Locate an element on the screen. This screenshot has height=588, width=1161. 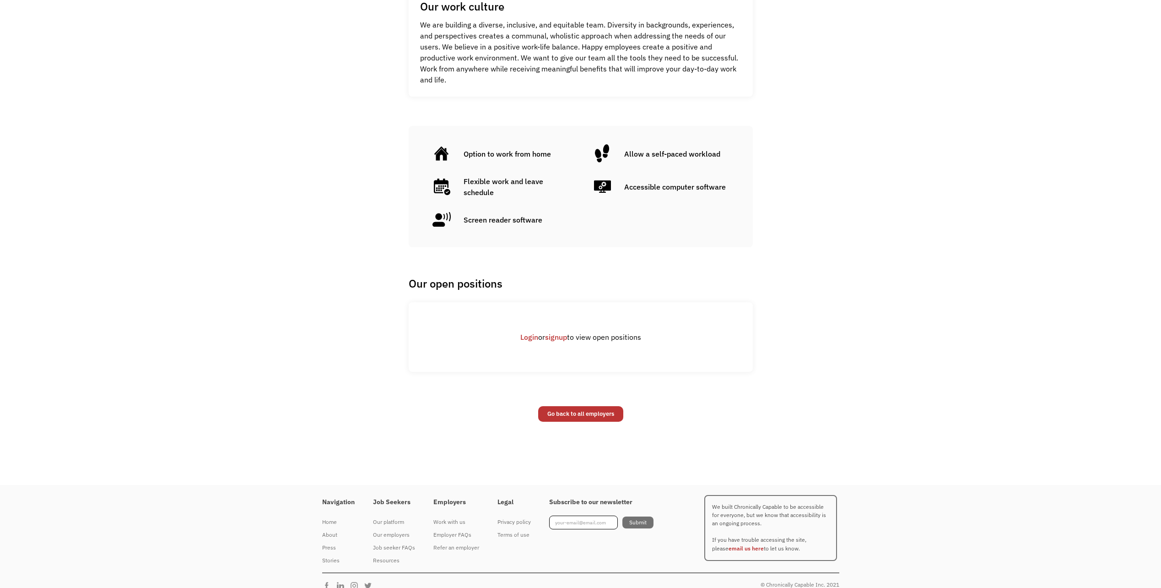
a: Work with us is located at coordinates (456, 522).